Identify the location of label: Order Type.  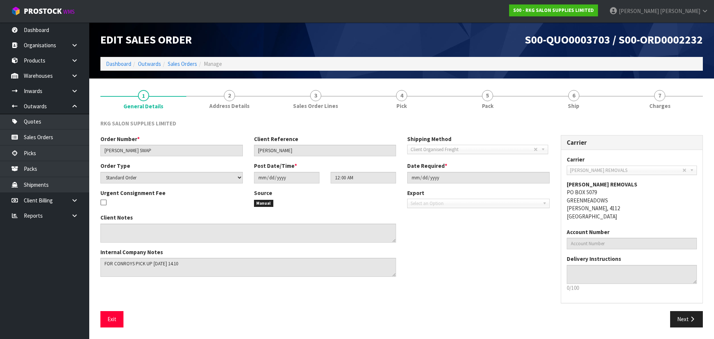
(115, 165).